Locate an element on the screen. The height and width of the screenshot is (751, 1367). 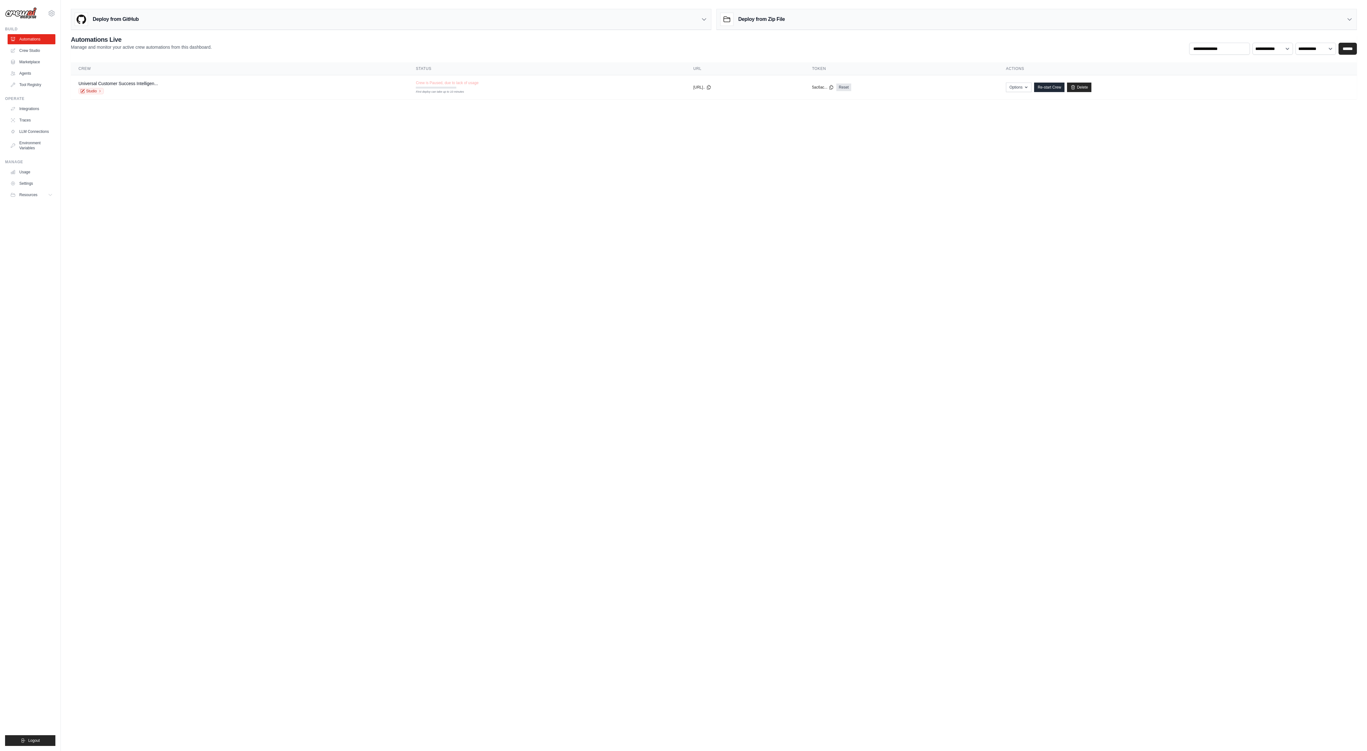
a: Agents is located at coordinates (31, 73).